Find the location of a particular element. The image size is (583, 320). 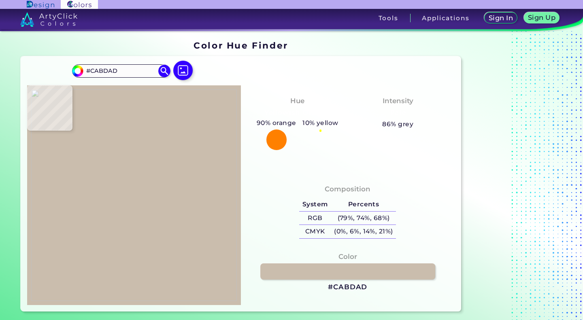

h5: RGB is located at coordinates (315, 218).